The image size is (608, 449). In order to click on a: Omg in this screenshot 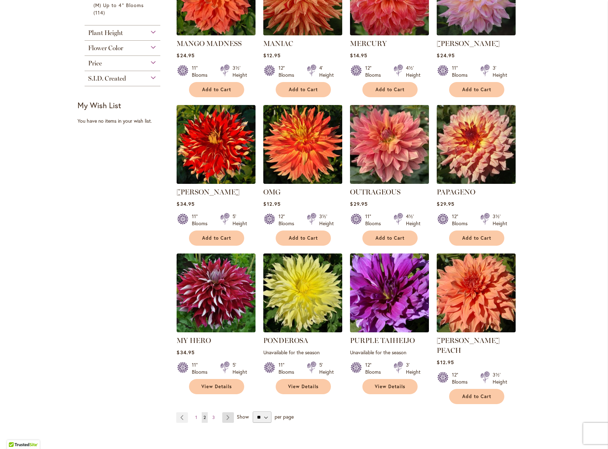, I will do `click(303, 182)`.